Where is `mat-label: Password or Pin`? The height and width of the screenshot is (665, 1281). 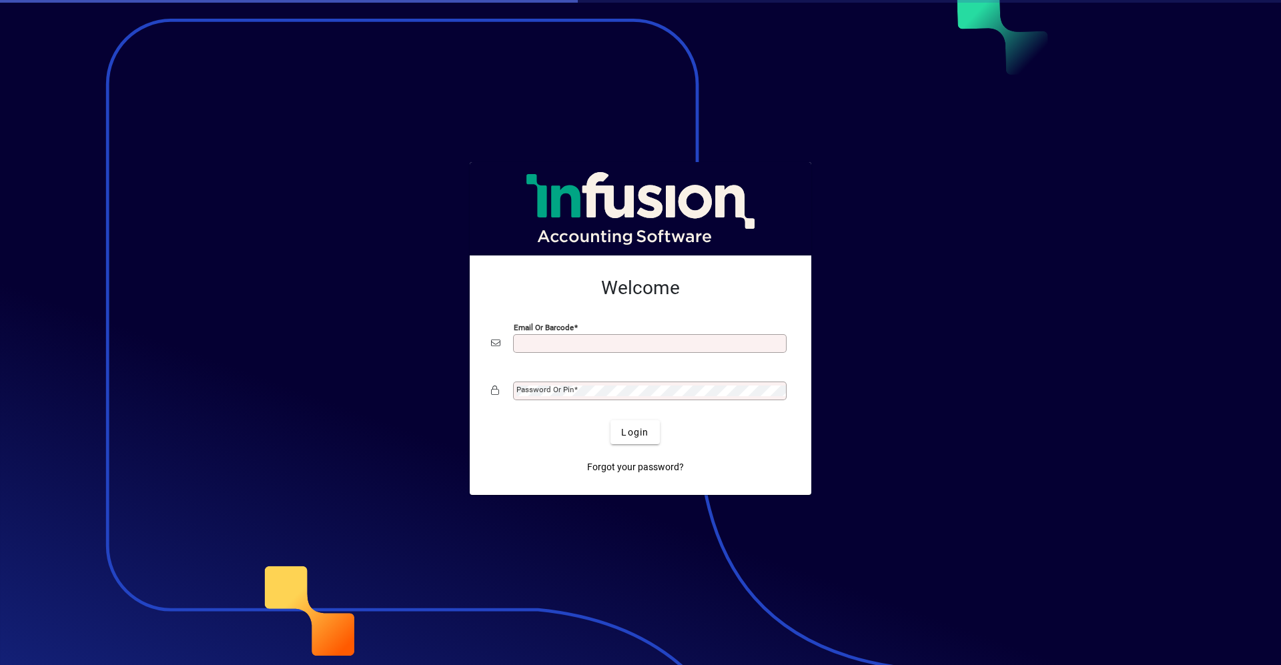
mat-label: Password or Pin is located at coordinates (545, 390).